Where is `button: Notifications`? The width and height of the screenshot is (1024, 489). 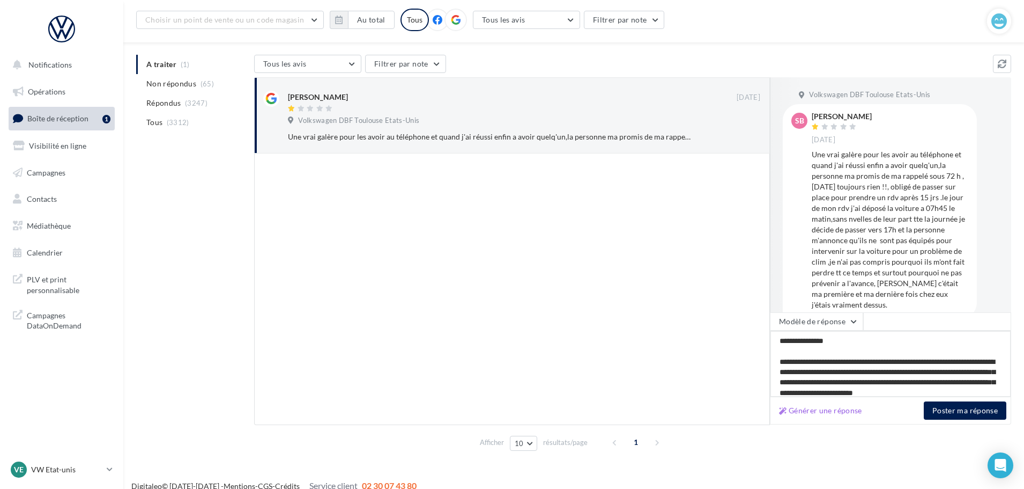 button: Notifications is located at coordinates (60, 65).